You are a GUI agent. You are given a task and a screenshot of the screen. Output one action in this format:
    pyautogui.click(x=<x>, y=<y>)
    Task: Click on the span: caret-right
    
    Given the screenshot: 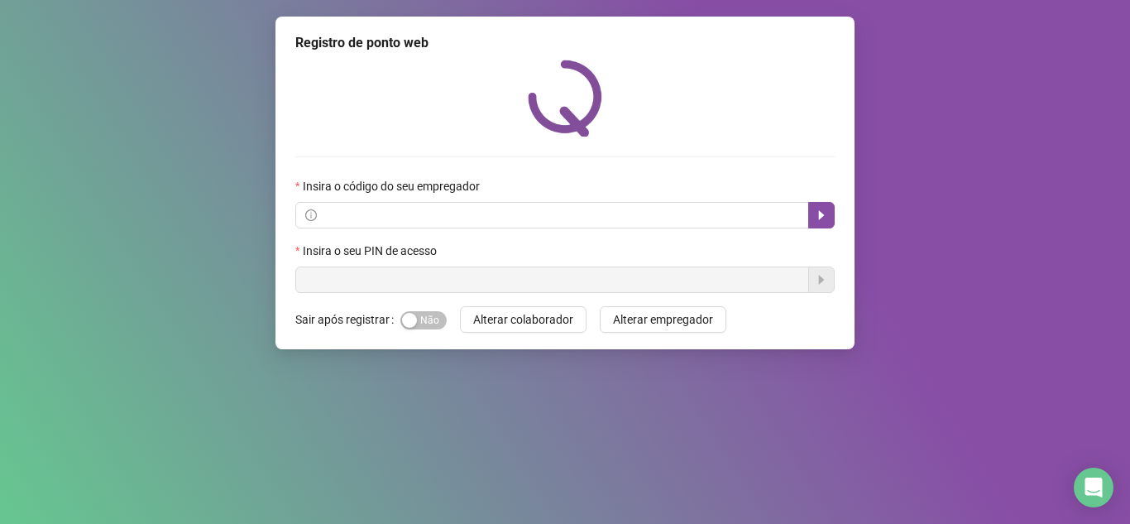 What is the action you would take?
    pyautogui.click(x=821, y=215)
    